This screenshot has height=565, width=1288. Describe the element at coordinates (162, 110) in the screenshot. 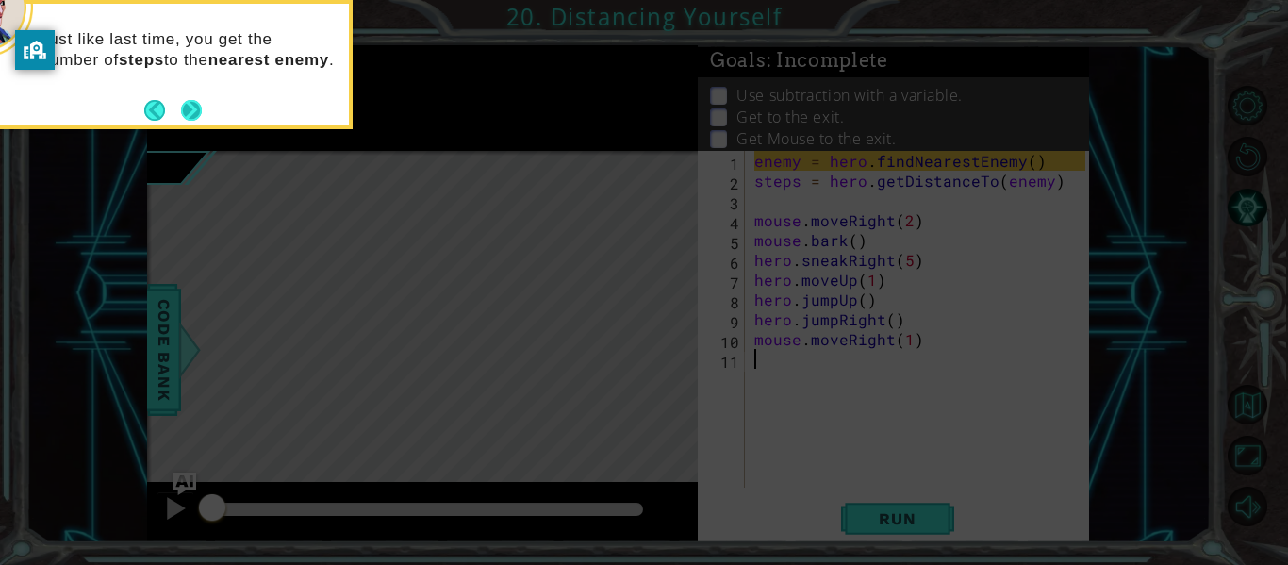

I see `button: Back` at that location.